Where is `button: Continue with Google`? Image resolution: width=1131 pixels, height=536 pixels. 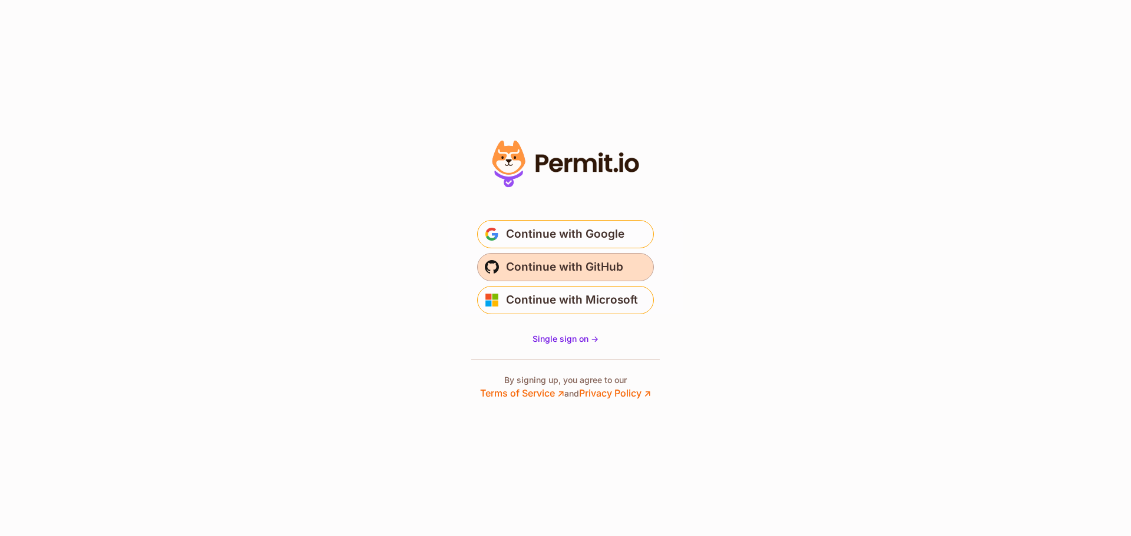 button: Continue with Google is located at coordinates (565, 234).